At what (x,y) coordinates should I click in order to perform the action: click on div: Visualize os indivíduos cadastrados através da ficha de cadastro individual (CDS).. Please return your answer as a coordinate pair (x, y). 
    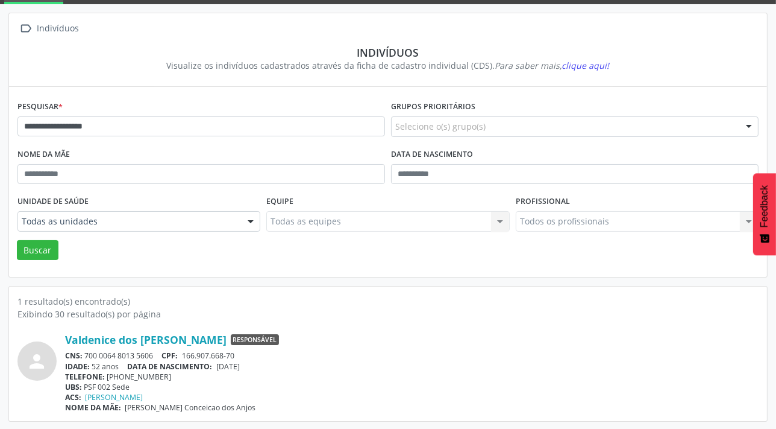
    Looking at the image, I should click on (388, 65).